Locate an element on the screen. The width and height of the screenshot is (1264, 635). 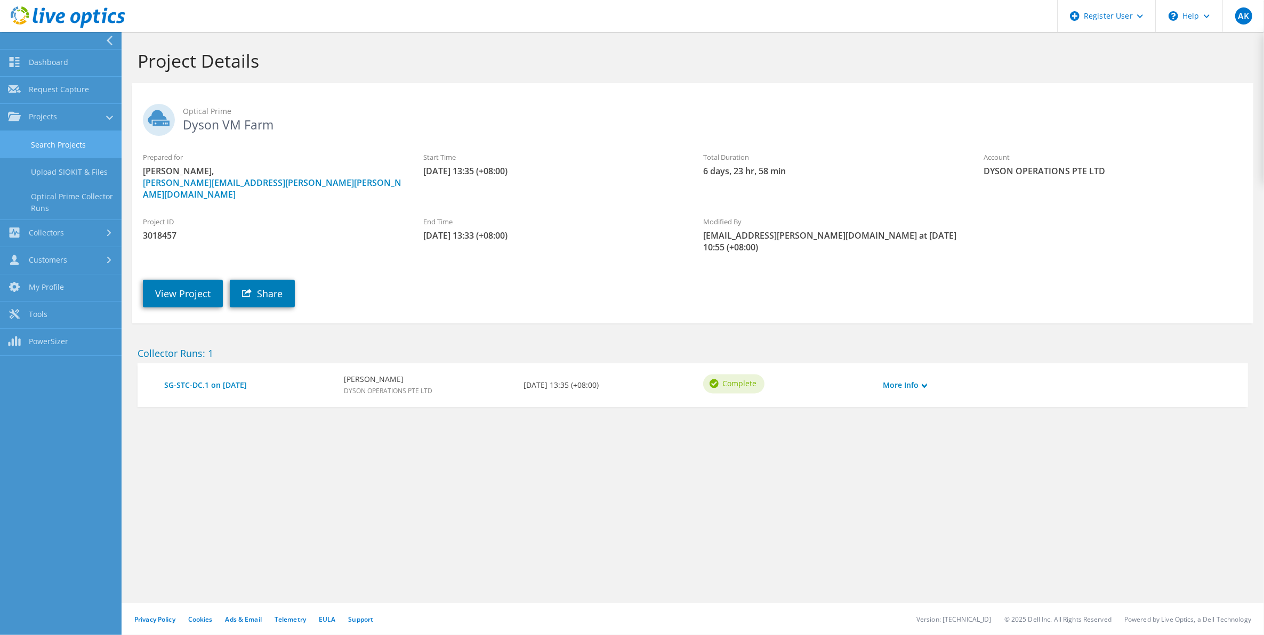
a: More Info is located at coordinates (905, 385).